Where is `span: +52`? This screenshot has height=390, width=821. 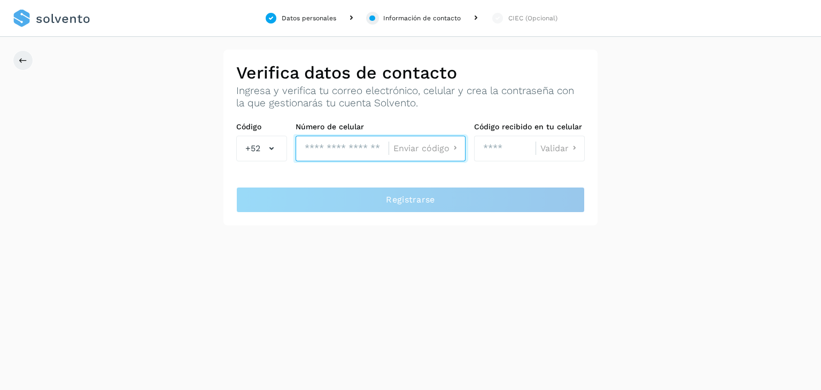
span: +52 is located at coordinates (253, 149).